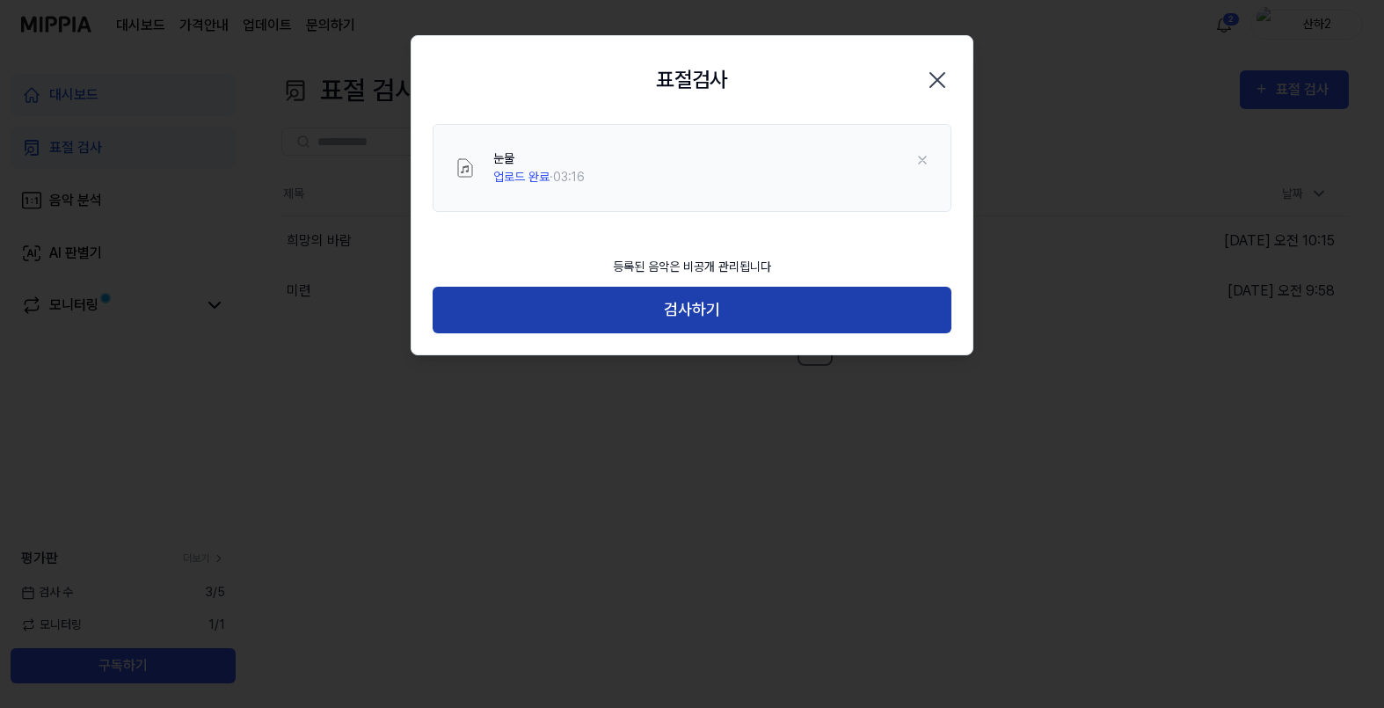  I want to click on button: 검사하기, so click(692, 309).